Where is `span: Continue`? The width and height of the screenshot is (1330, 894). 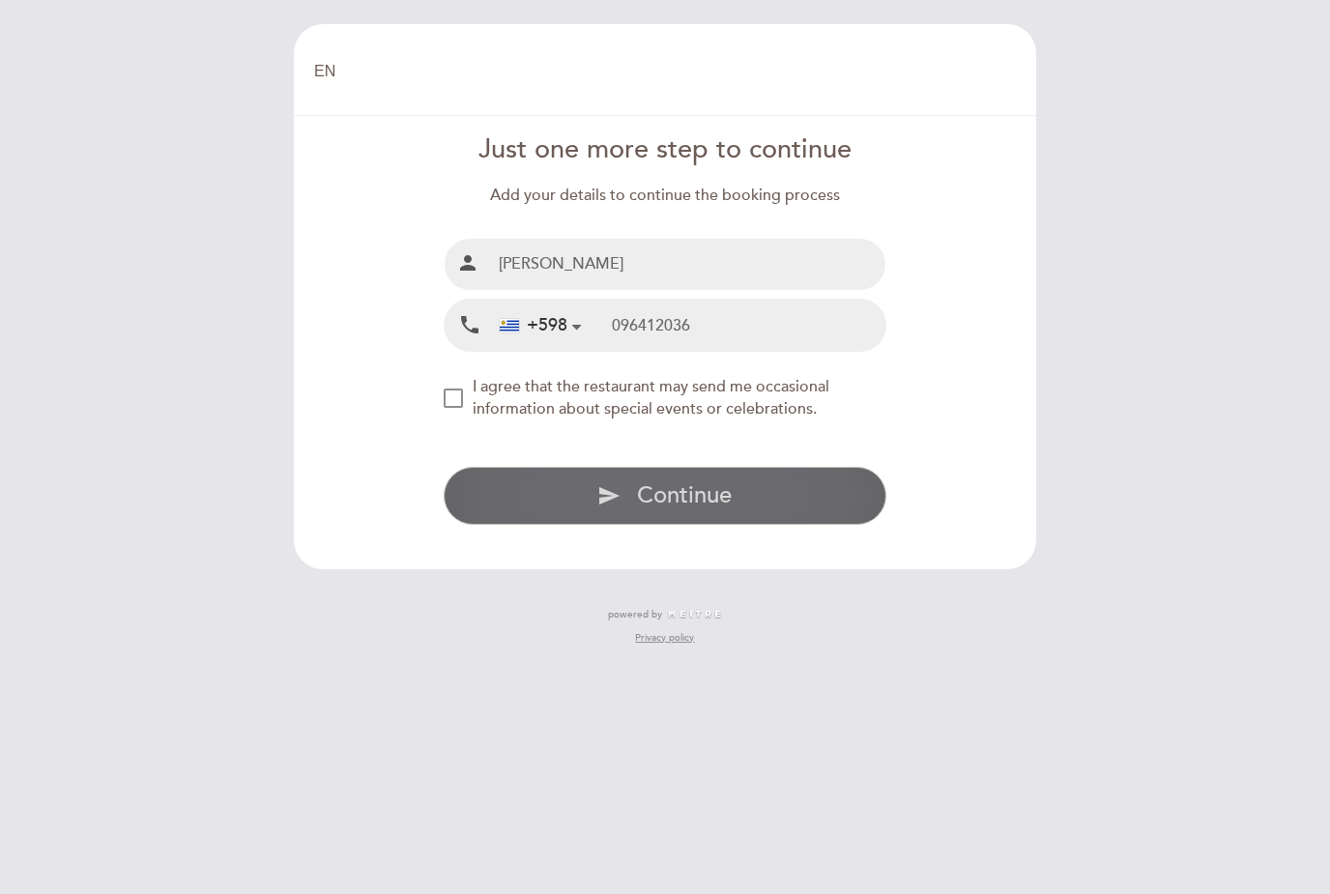 span: Continue is located at coordinates (684, 495).